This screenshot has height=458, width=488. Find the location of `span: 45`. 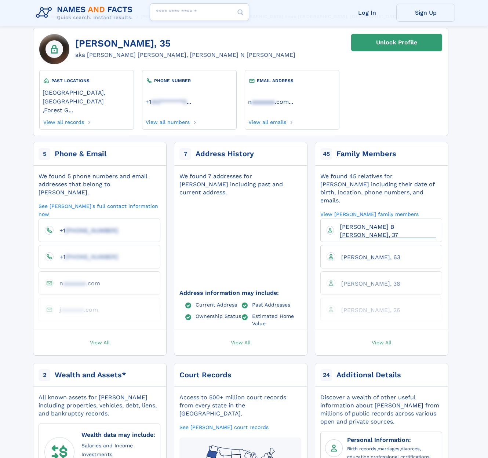

span: 45 is located at coordinates (326, 154).